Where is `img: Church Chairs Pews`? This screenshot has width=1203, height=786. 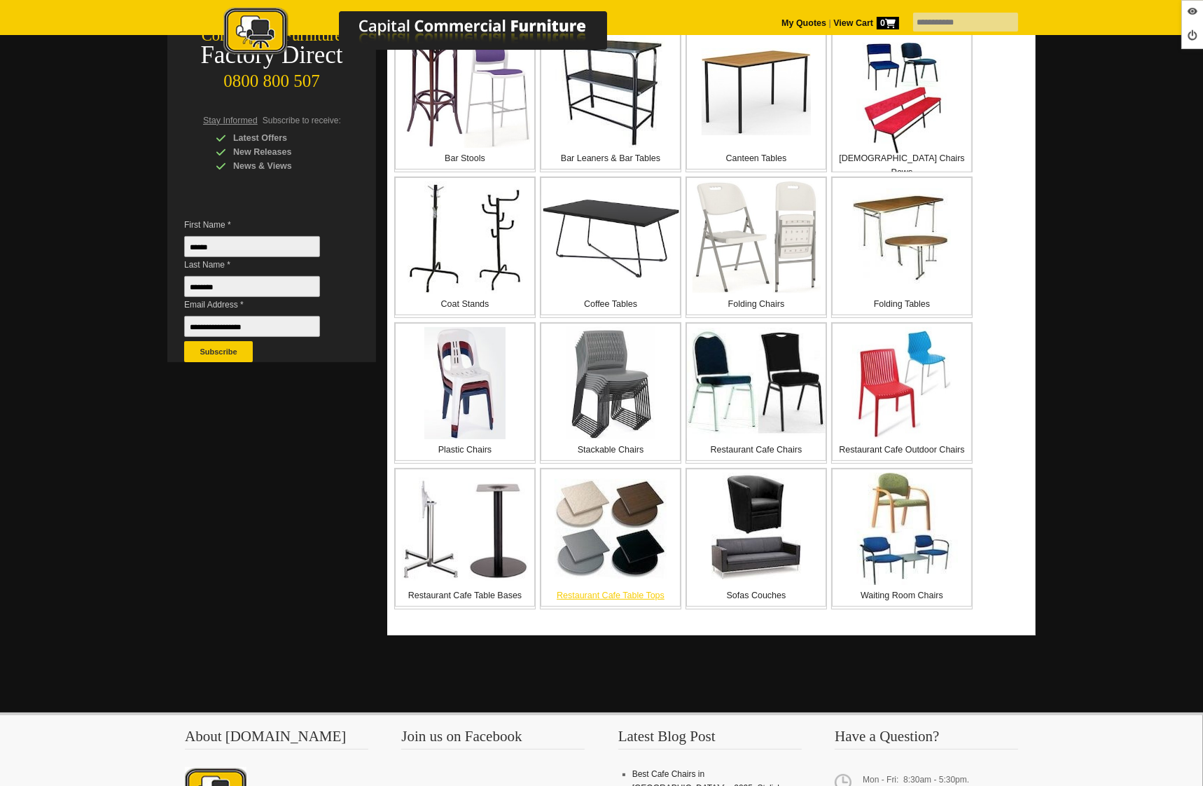
img: Church Chairs Pews is located at coordinates (902, 99).